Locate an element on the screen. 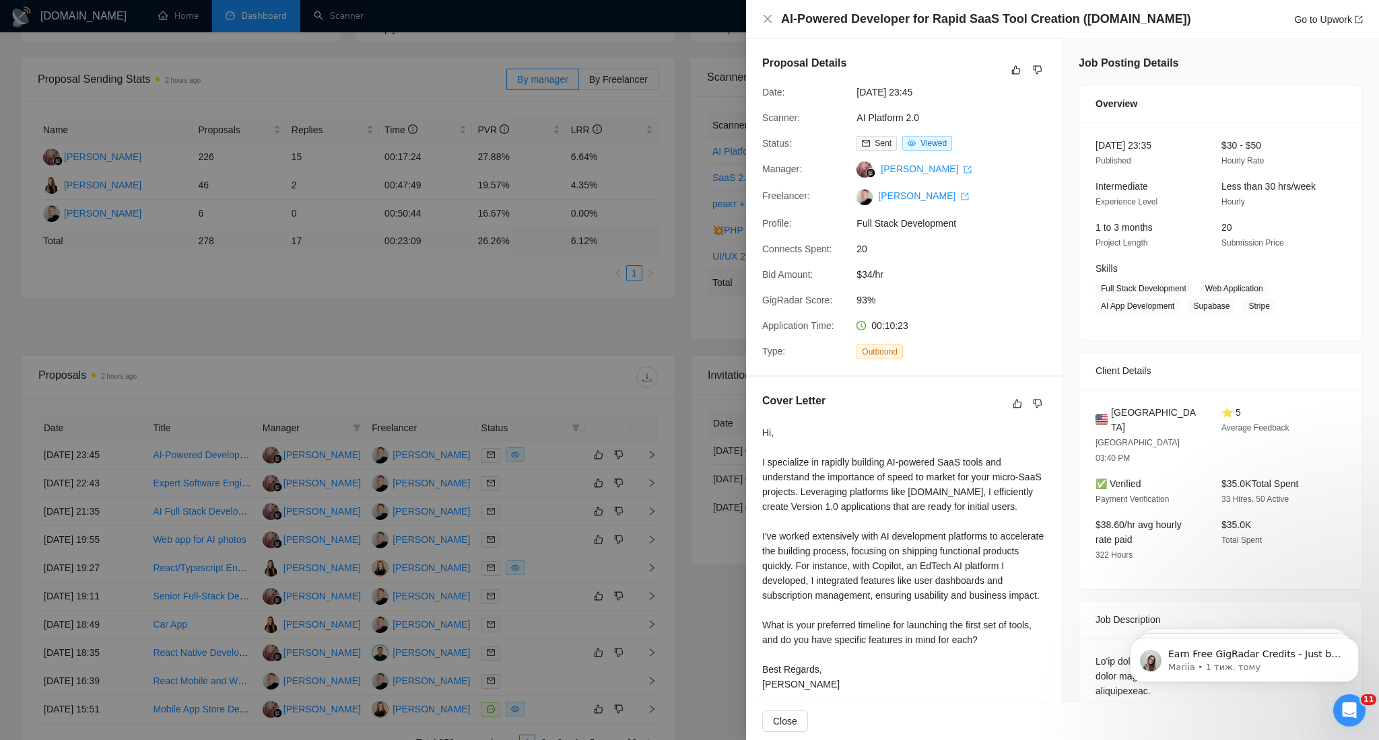 The image size is (1379, 740). img: c1mB8-e_gDE6T-a6-_2Lo1IVtBiQeSaBU5QXALP7m7GHbIy9CLLQBCSzh7JM9T1CUp is located at coordinates (864, 197).